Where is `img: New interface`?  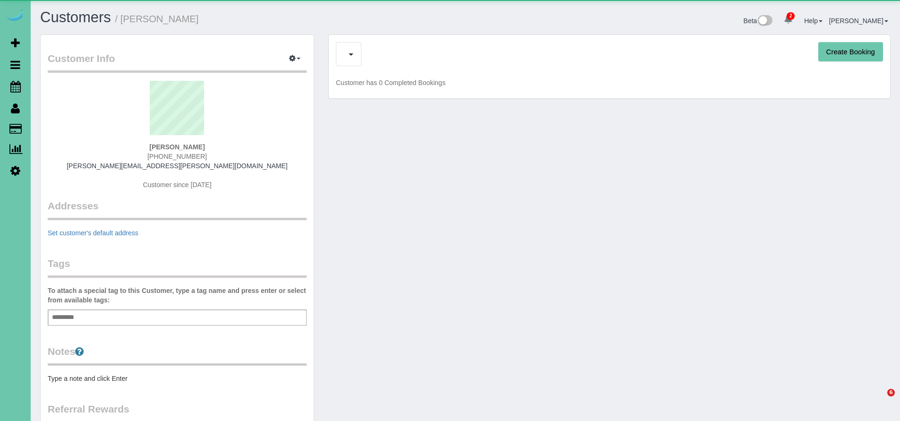
img: New interface is located at coordinates (765, 21).